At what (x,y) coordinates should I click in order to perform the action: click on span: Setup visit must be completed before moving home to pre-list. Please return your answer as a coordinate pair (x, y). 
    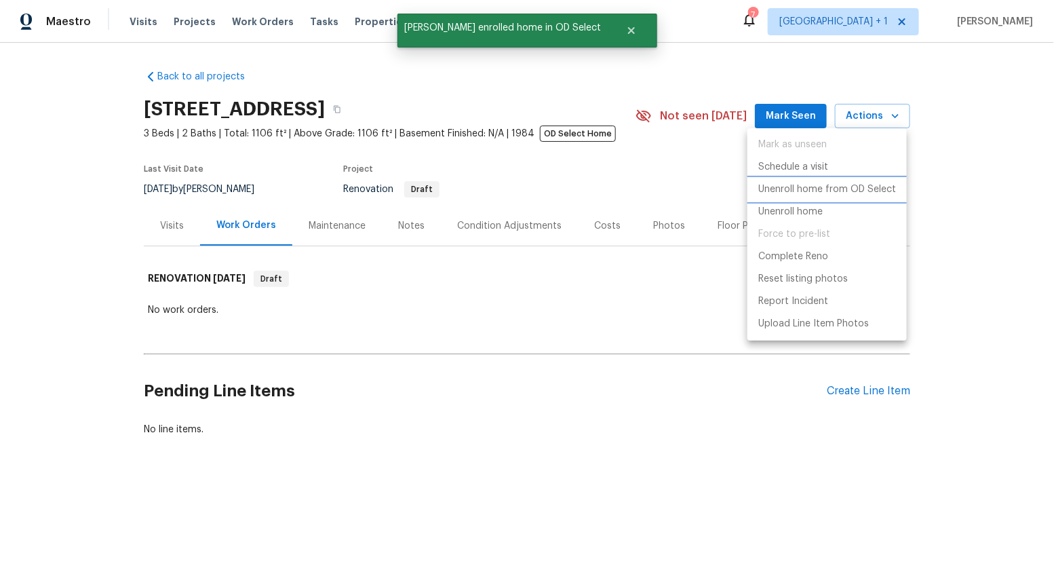
    Looking at the image, I should click on (827, 234).